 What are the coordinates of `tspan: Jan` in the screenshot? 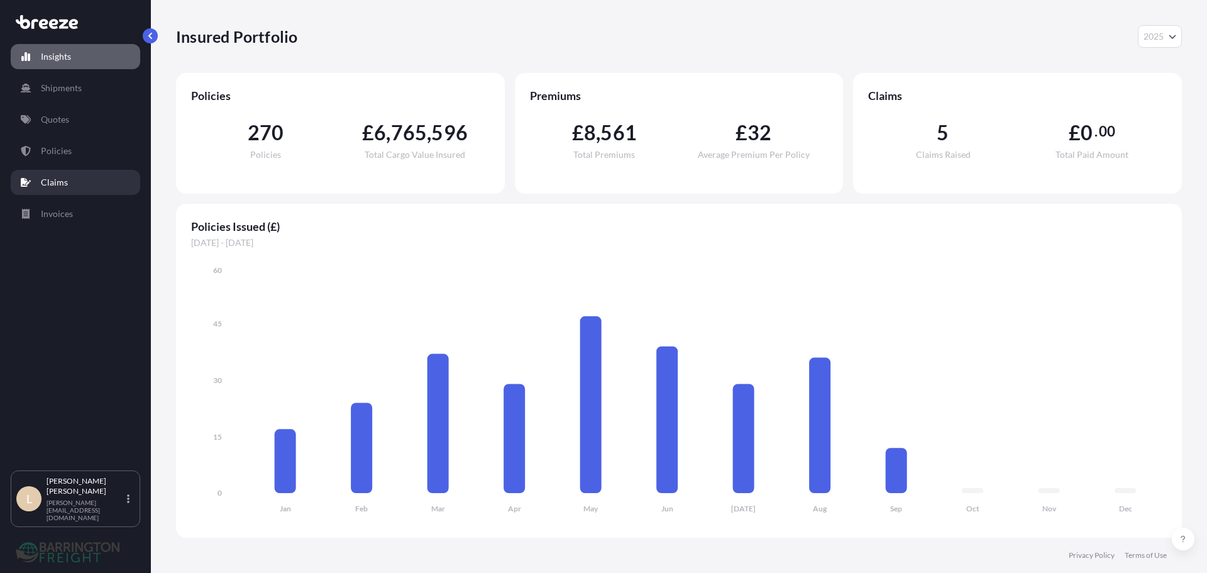 It's located at (285, 508).